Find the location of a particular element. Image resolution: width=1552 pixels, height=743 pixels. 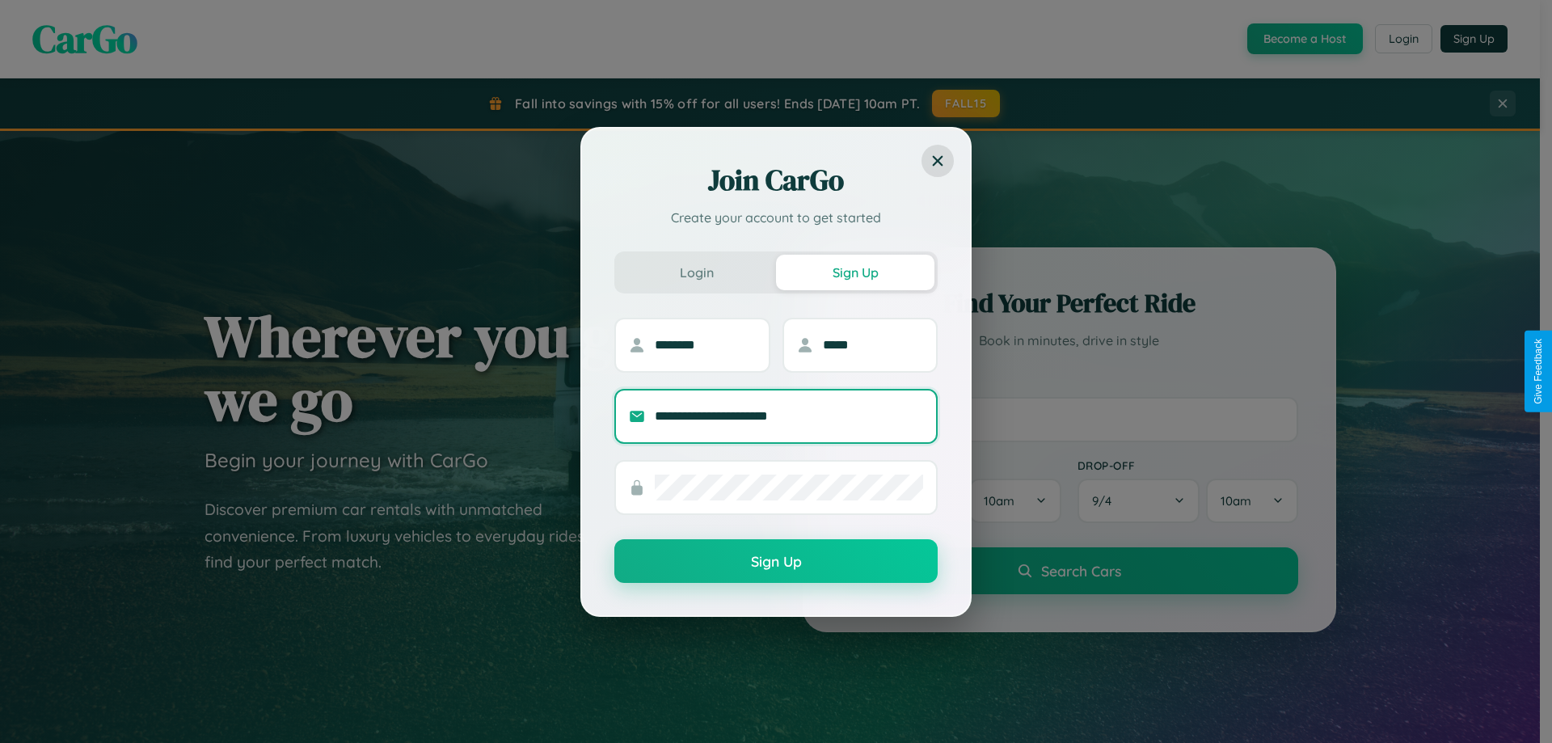

h2: Join CarGo is located at coordinates (776, 180).